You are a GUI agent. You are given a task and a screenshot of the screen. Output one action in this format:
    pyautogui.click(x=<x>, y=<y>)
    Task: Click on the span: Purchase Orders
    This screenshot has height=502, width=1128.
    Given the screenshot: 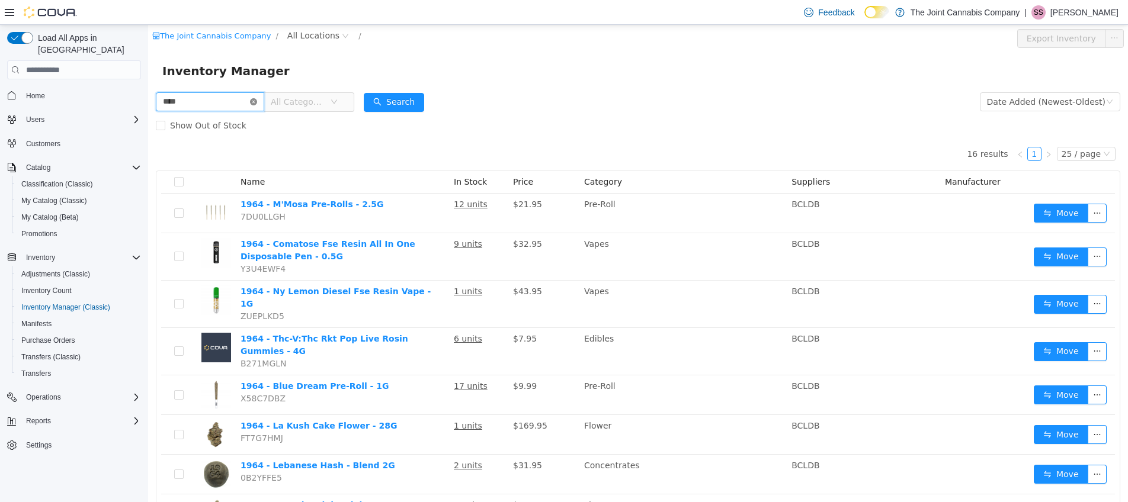 What is the action you would take?
    pyautogui.click(x=48, y=341)
    